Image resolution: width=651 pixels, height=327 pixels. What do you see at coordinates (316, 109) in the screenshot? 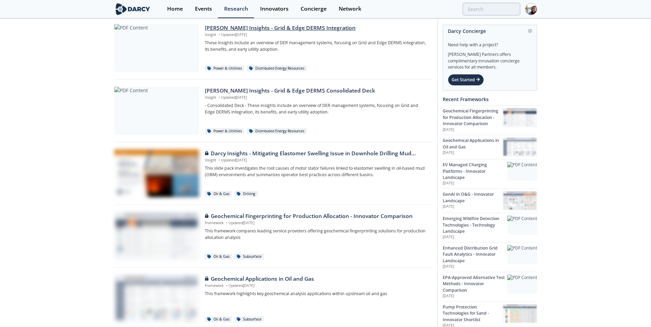
I see `p: - Consolidated Deck - These insights include an overview of DER management systems, focusing on G...` at bounding box center [316, 109].